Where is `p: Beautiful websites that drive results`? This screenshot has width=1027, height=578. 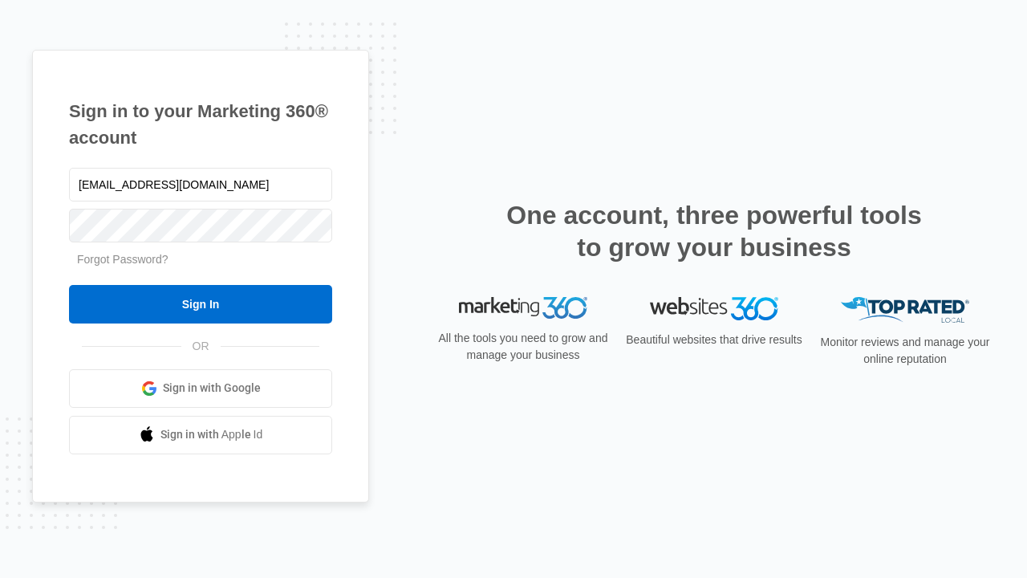
p: Beautiful websites that drive results is located at coordinates (714, 339).